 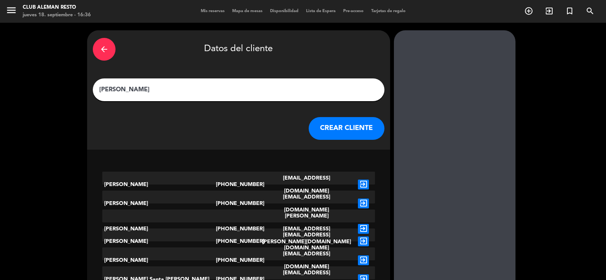 What do you see at coordinates (346, 128) in the screenshot?
I see `button: CREAR CLIENTE` at bounding box center [346, 128].